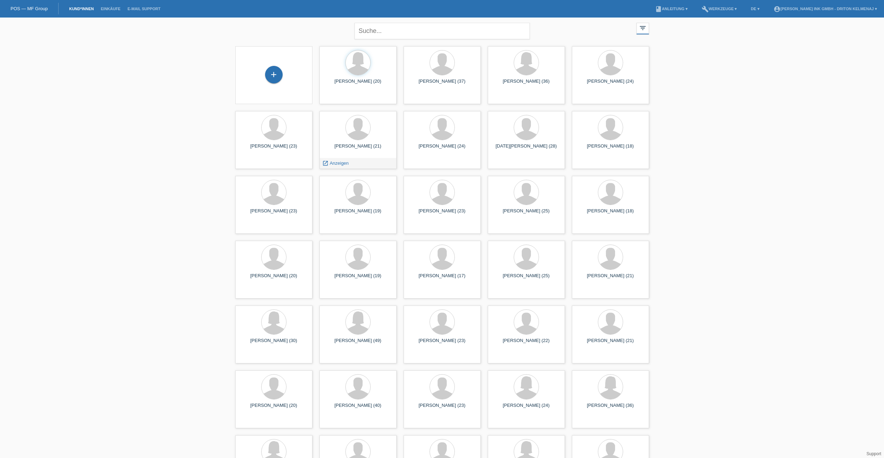  I want to click on i: filter_list, so click(643, 28).